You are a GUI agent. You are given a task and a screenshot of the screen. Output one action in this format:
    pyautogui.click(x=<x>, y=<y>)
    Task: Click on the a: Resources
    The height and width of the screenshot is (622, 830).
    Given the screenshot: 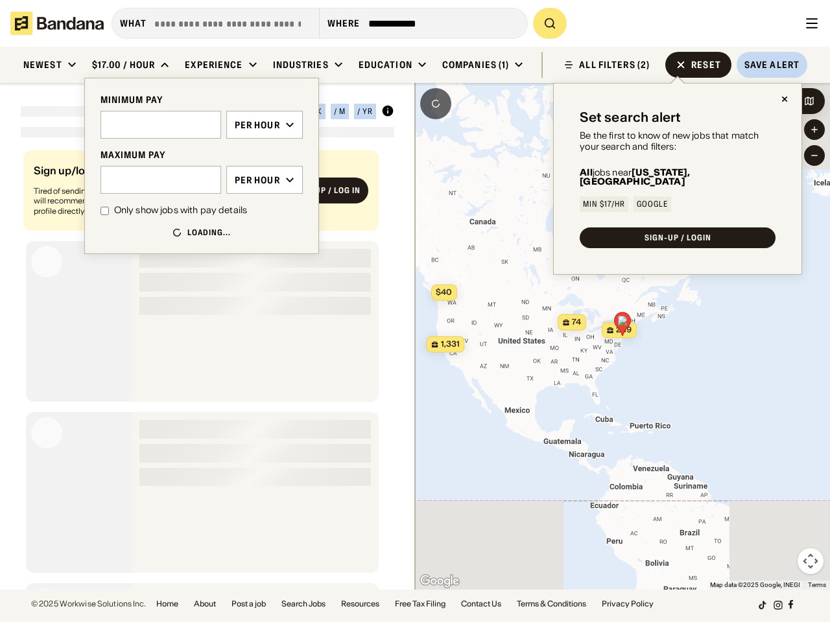 What is the action you would take?
    pyautogui.click(x=360, y=604)
    